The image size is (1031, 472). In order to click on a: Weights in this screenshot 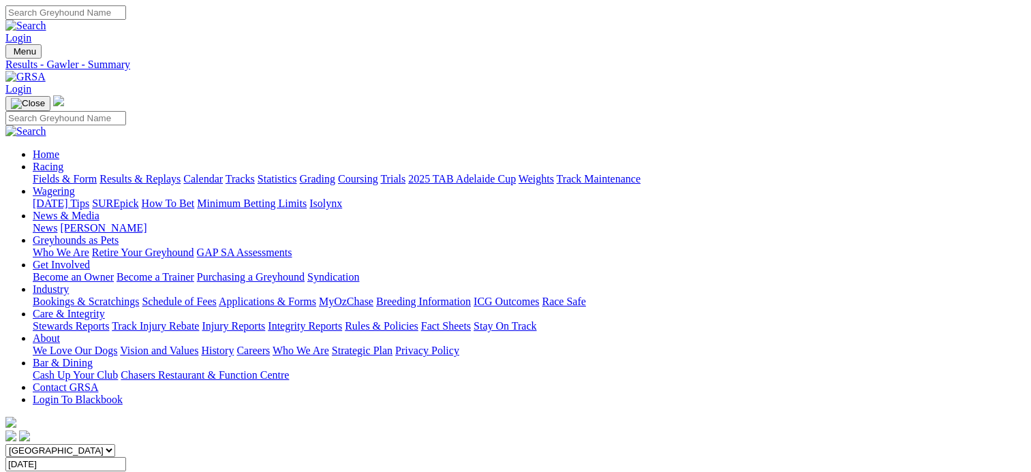, I will do `click(536, 178)`.